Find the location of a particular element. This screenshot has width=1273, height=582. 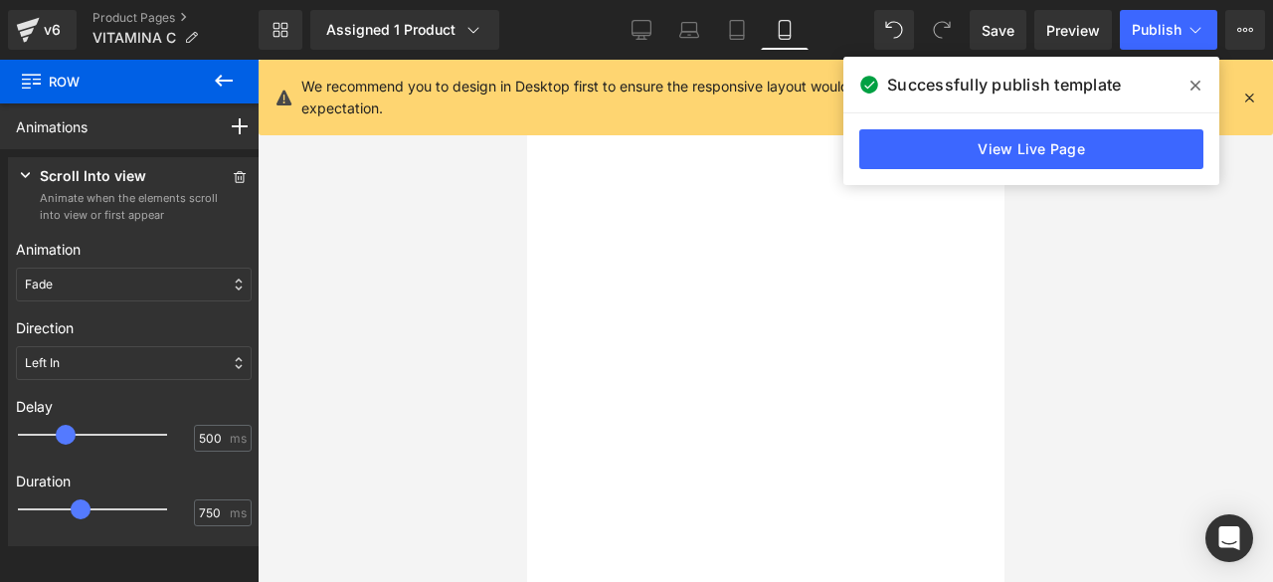

p: Direction is located at coordinates (133, 327).